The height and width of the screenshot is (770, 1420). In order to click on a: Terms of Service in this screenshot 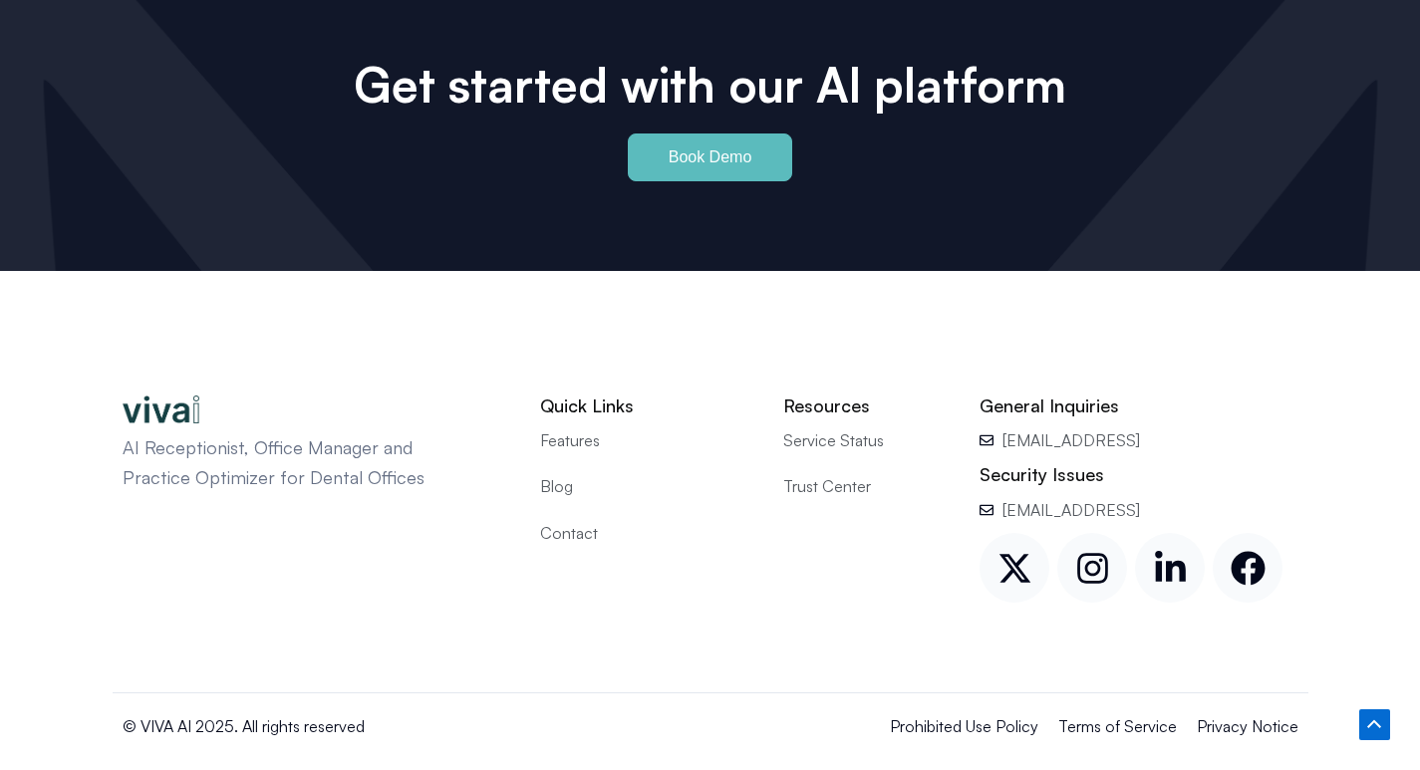, I will do `click(1117, 726)`.